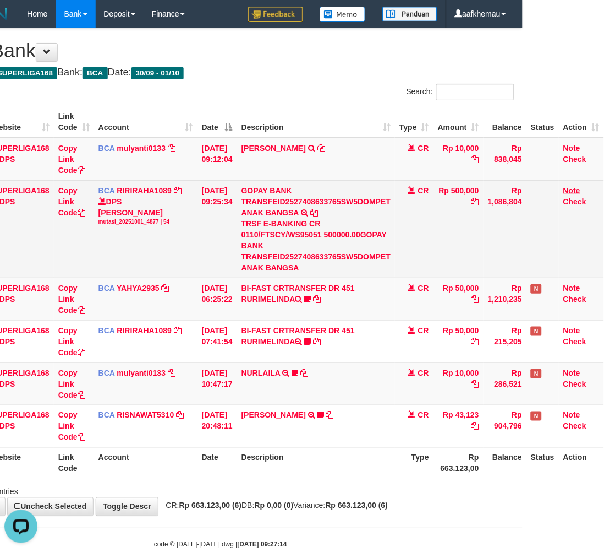  I want to click on td: Rp 1,210,235, so click(505, 298).